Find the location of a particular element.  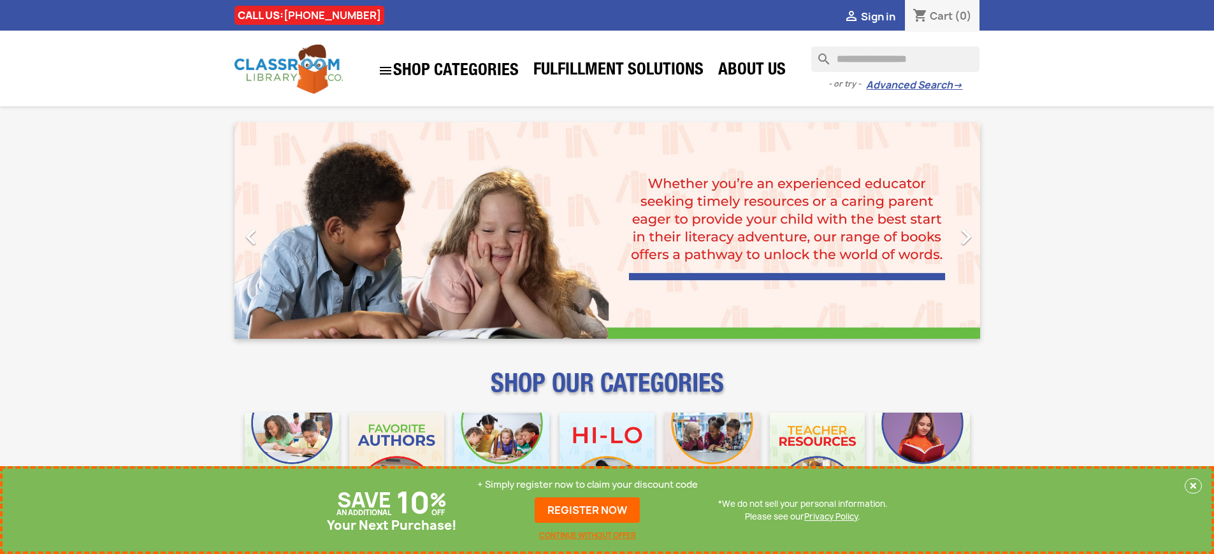

img: CLC_Dyslexia_Mobile.jpg is located at coordinates (922, 460).